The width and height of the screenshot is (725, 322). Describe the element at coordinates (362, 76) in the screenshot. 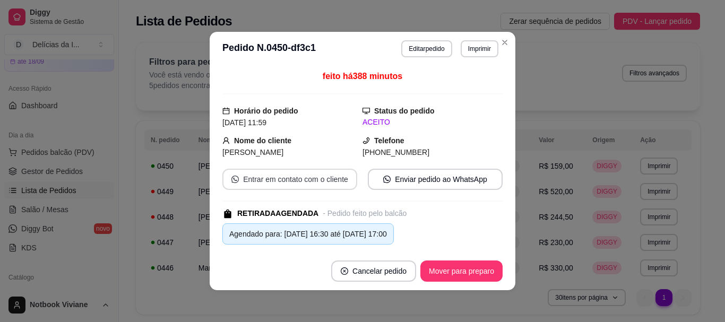

I see `span: feito há 388 minutos` at that location.